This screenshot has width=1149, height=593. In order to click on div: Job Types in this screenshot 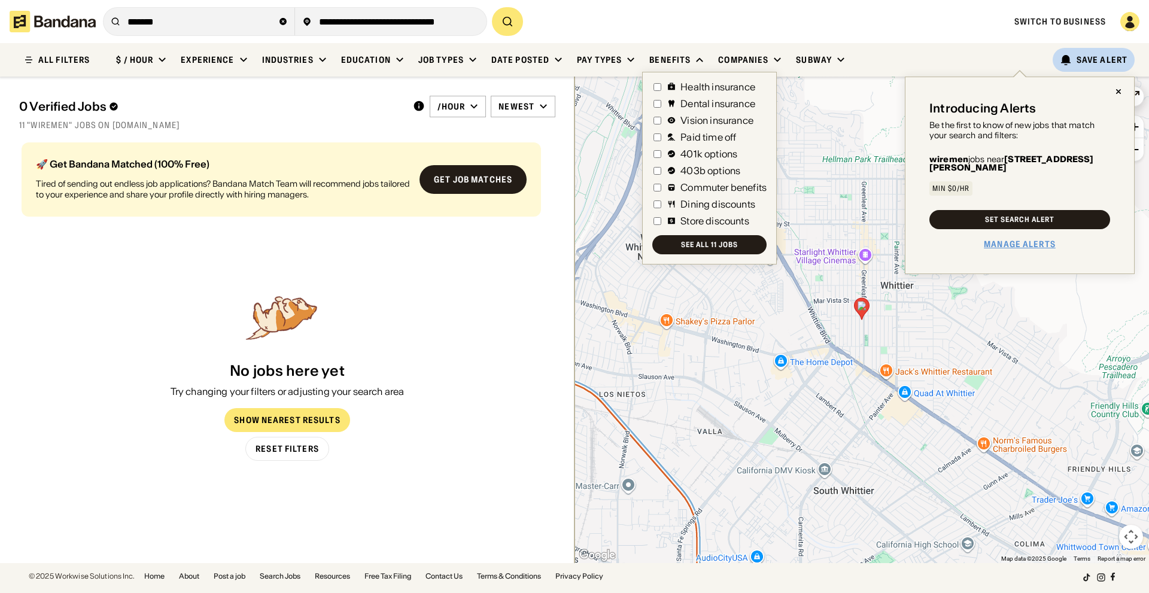, I will do `click(441, 60)`.